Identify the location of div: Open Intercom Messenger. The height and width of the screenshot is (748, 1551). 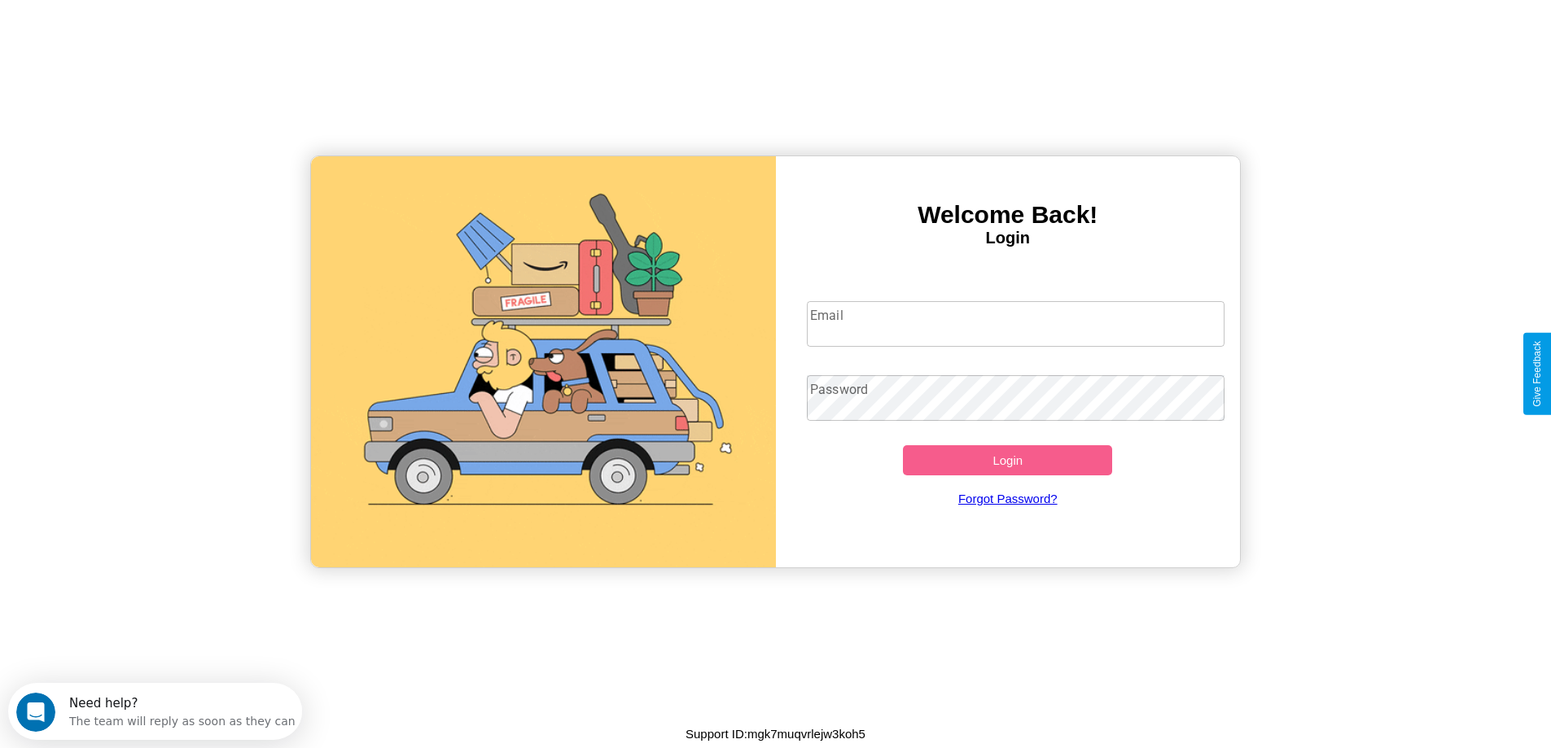
(155, 28).